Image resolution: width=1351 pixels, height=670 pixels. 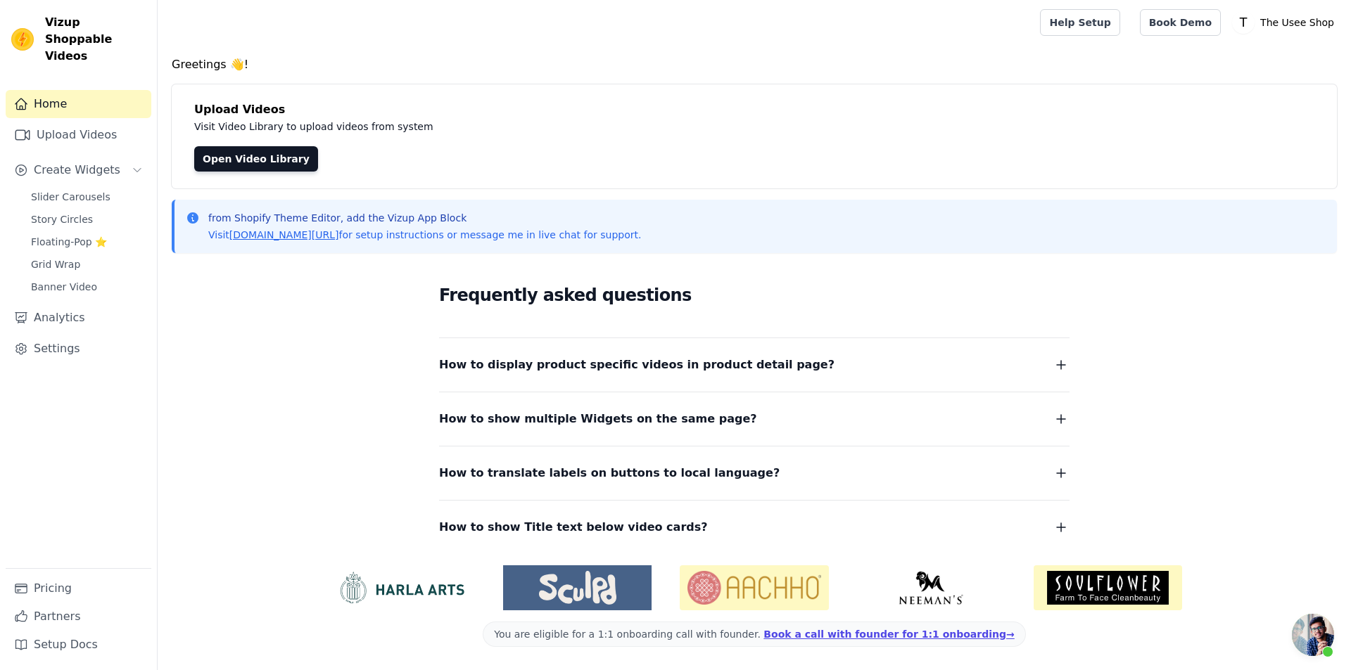 What do you see at coordinates (70, 197) in the screenshot?
I see `span: Slider Carousels` at bounding box center [70, 197].